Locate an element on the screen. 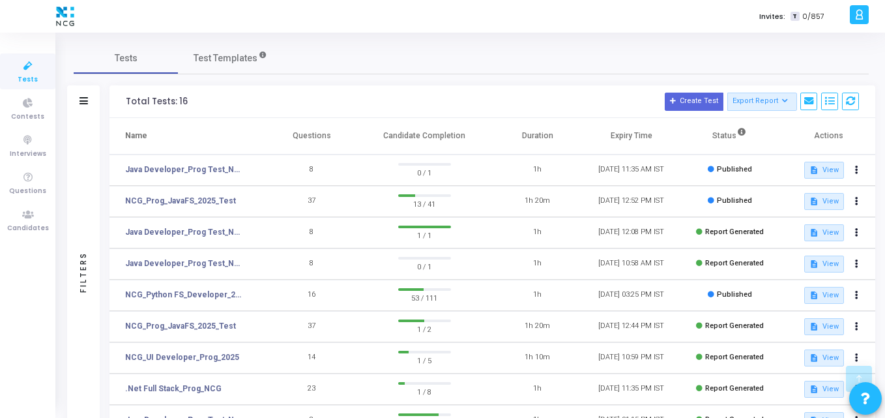 The height and width of the screenshot is (418, 885). td: 14 is located at coordinates (311, 358).